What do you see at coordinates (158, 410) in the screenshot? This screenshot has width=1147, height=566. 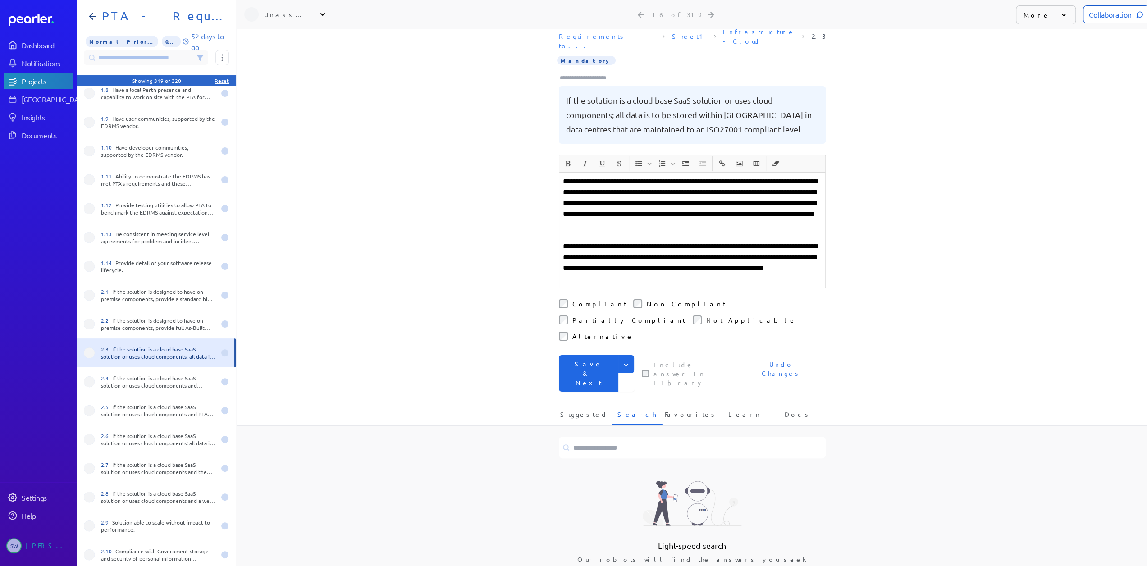 I see `div: If the solution is a cloud base SaaS solution or uses cloud components and PTA opts to cease the ...` at bounding box center [158, 410].